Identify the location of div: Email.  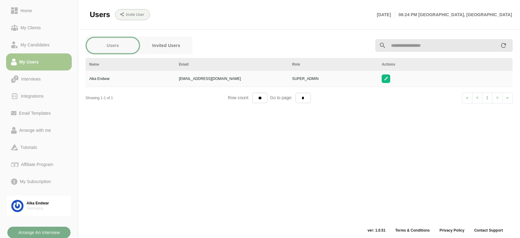
(232, 64).